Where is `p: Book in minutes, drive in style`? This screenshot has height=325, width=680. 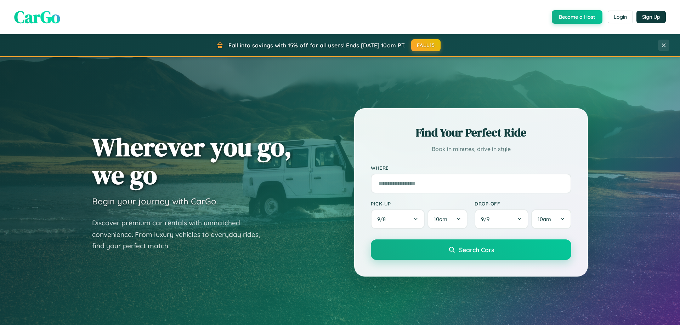
p: Book in minutes, drive in style is located at coordinates (471, 149).